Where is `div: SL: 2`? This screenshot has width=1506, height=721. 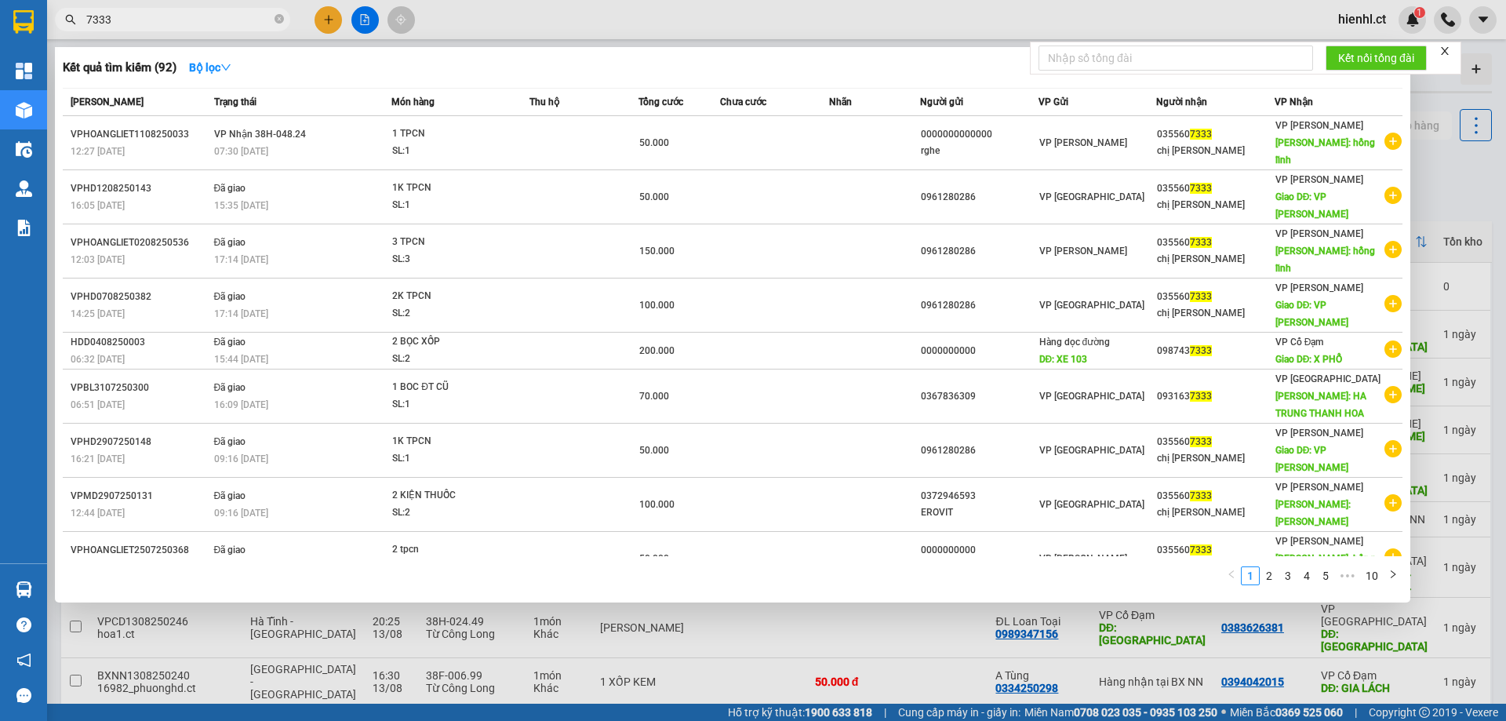 div: SL: 2 is located at coordinates (451, 359).